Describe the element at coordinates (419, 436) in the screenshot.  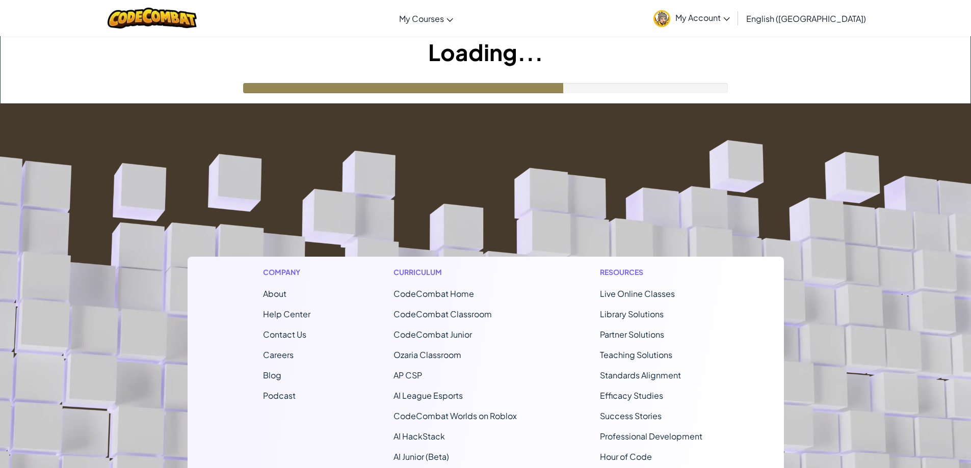
I see `a: AI HackStack` at that location.